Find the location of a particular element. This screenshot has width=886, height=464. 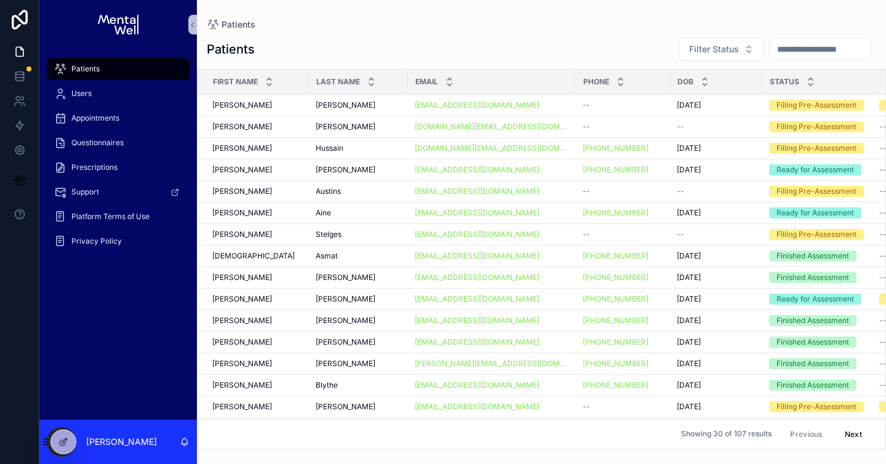

a: Support is located at coordinates (118, 192).